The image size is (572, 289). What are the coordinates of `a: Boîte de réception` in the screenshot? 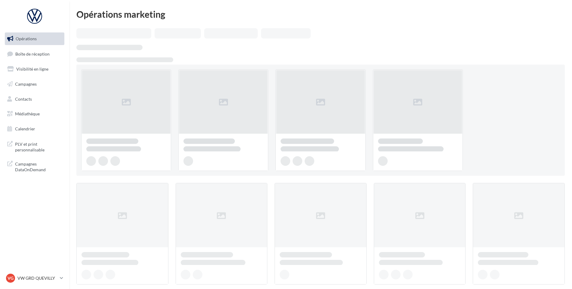 It's located at (35, 54).